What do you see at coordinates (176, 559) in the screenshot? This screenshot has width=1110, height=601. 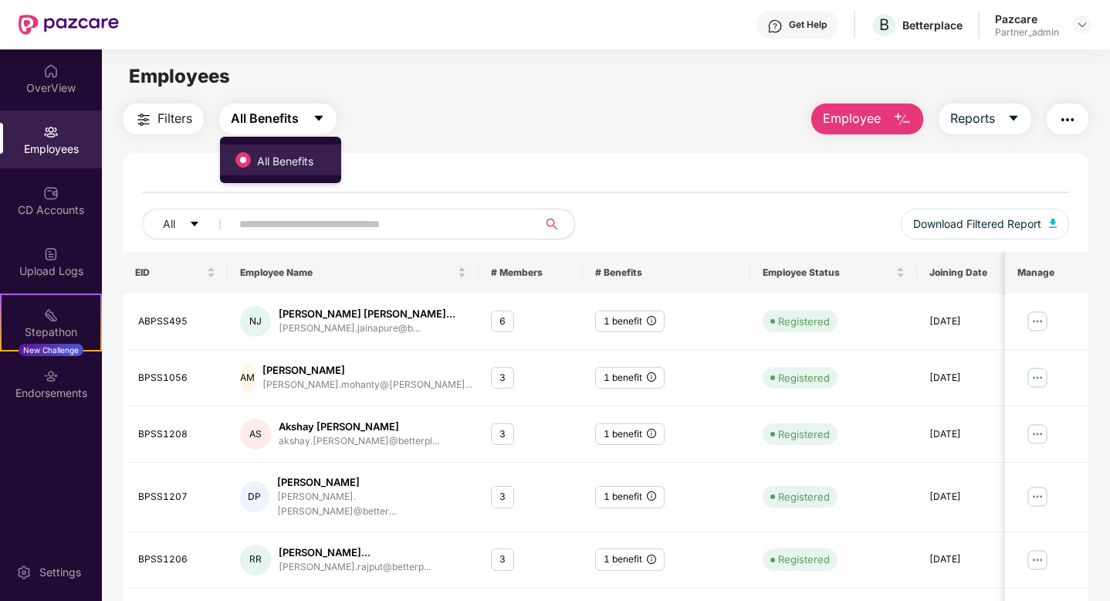 I see `div: BPSS1206` at bounding box center [176, 559].